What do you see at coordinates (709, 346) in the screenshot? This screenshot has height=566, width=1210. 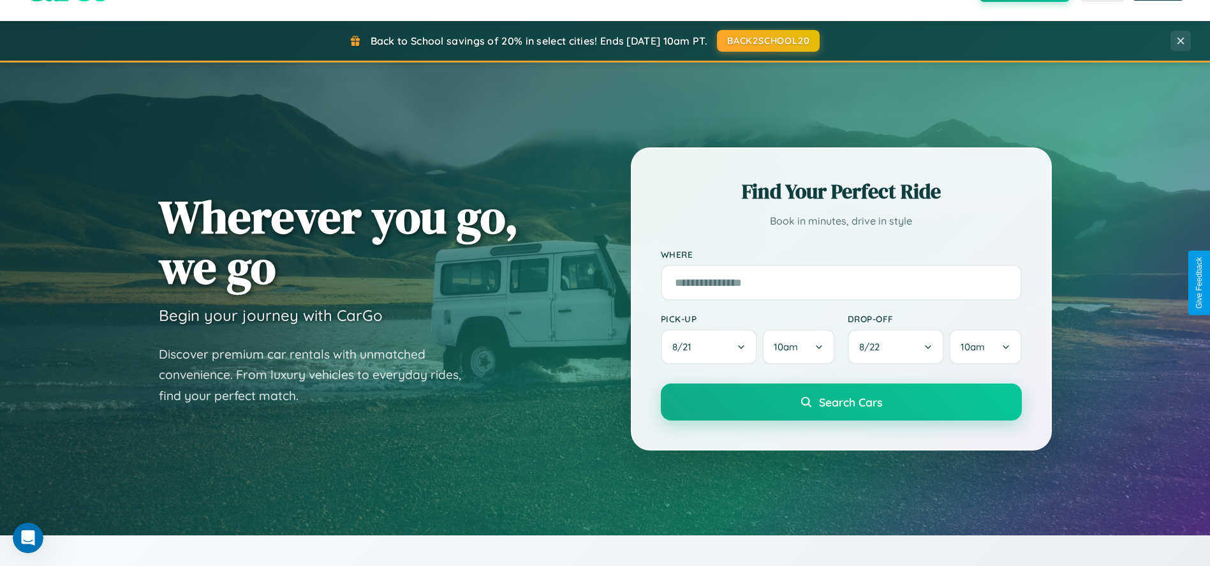 I see `button: 8/21` at bounding box center [709, 346].